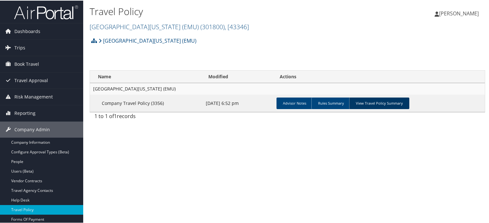 The image size is (489, 223). Describe the element at coordinates (146, 103) in the screenshot. I see `td: Company Travel Policy (3356)` at that location.